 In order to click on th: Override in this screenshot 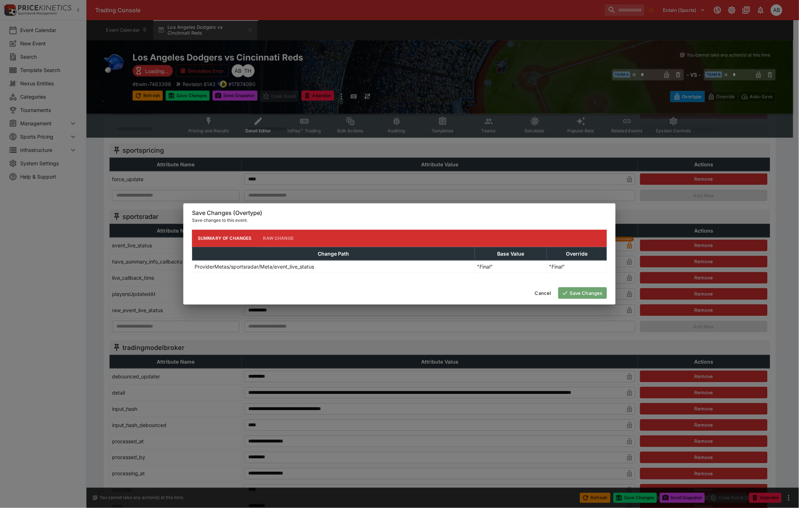, I will do `click(576, 253)`.